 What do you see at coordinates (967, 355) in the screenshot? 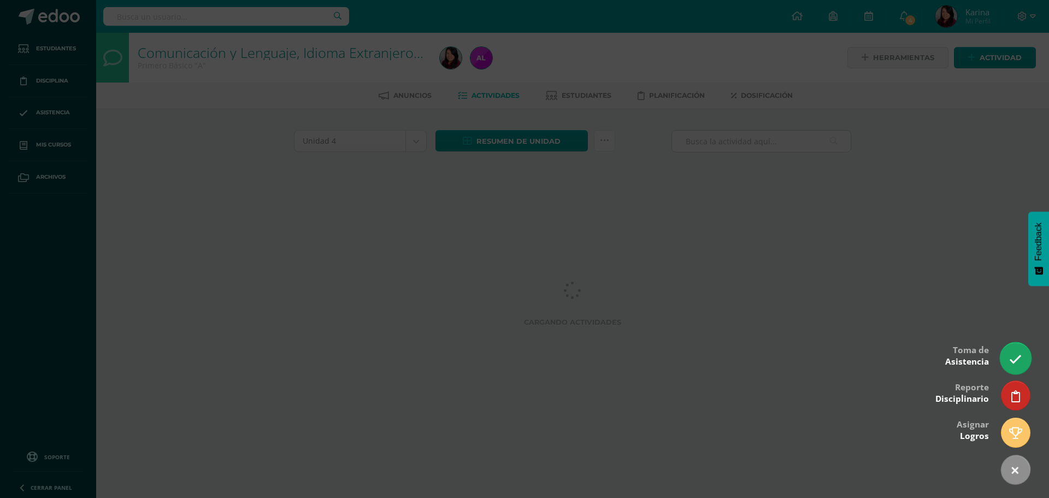
I see `div: Toma de` at bounding box center [967, 355].